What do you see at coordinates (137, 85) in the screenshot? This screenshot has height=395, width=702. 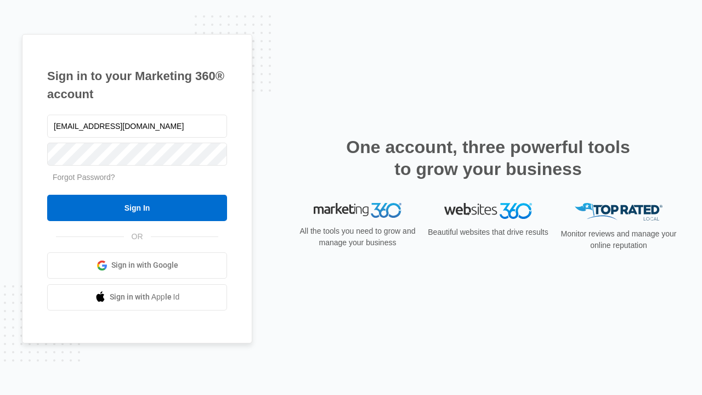 I see `h1: Sign in to your Marketing 360® account` at bounding box center [137, 85].